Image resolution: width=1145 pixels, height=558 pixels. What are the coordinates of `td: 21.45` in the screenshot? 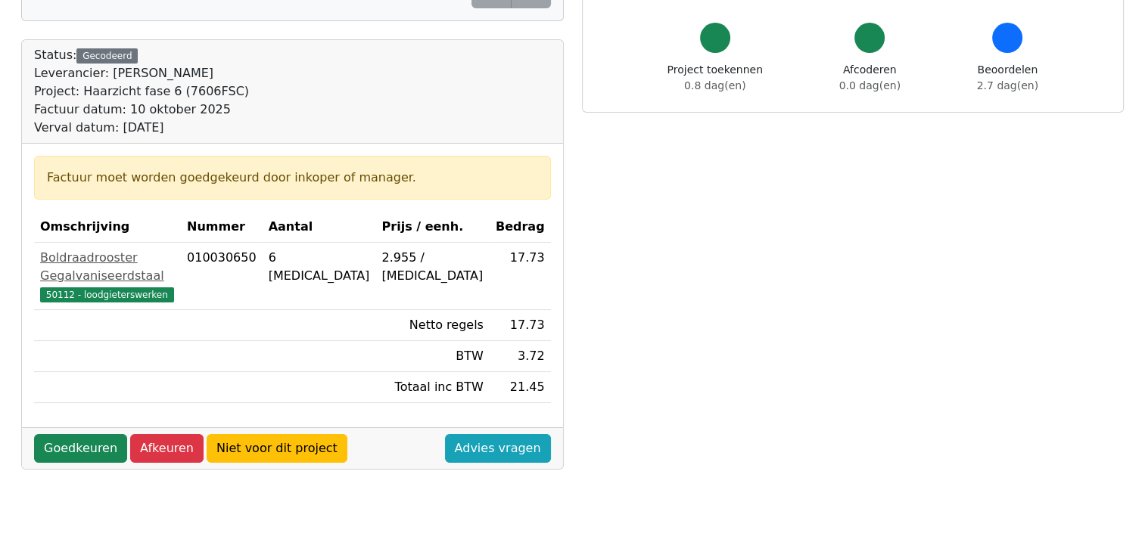 It's located at (520, 387).